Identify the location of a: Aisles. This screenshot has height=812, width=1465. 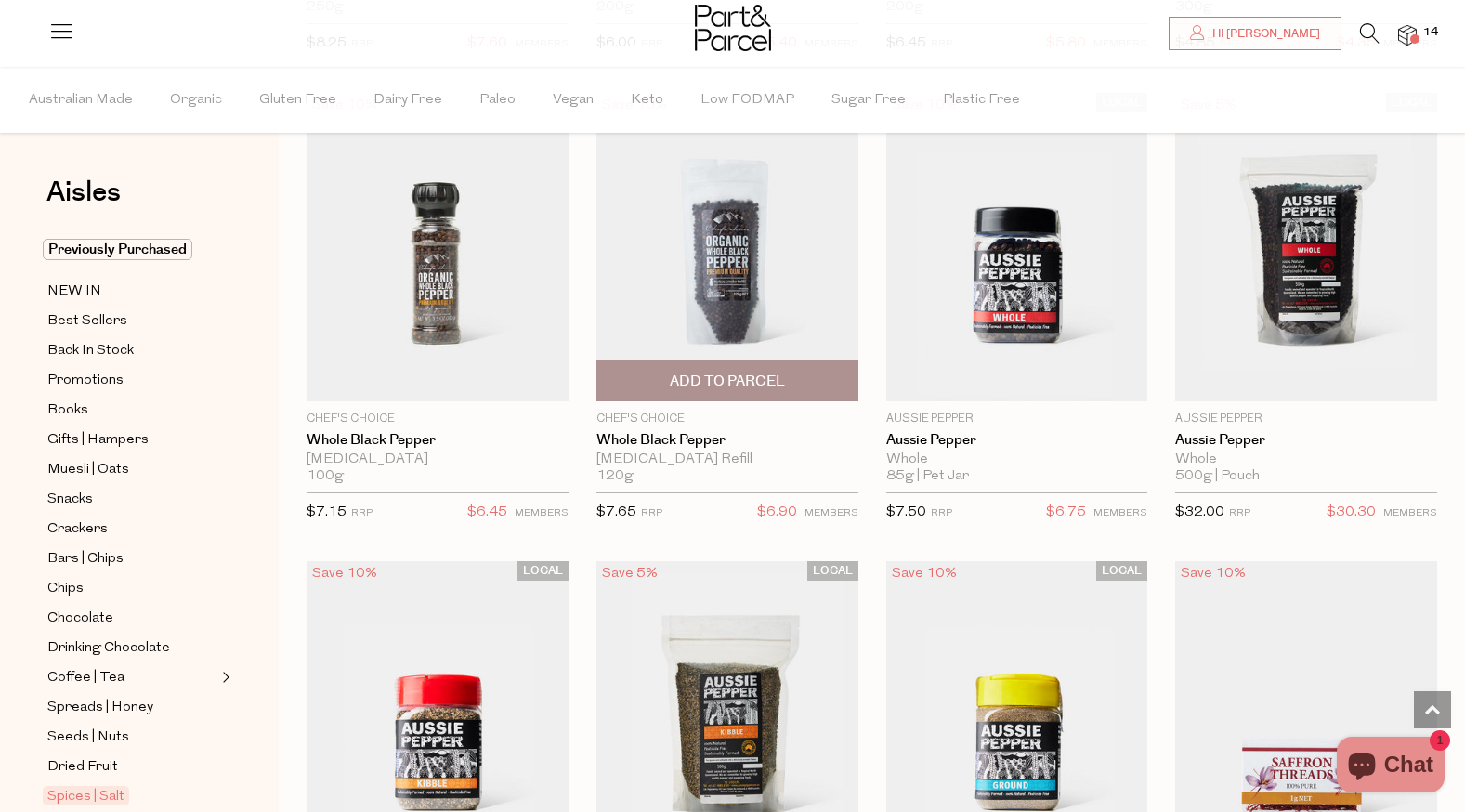
(84, 202).